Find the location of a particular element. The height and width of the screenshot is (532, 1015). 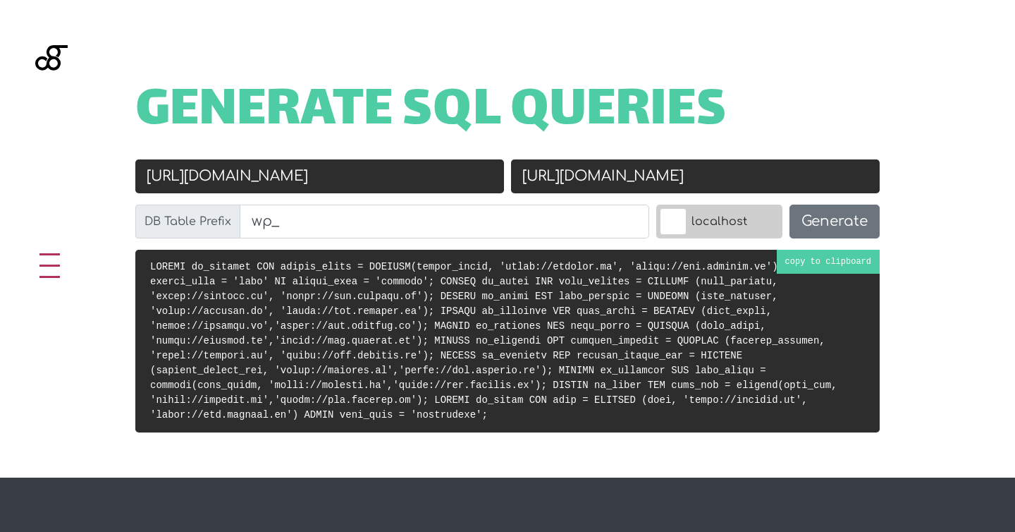

label: DB Table Prefix is located at coordinates (188, 221).